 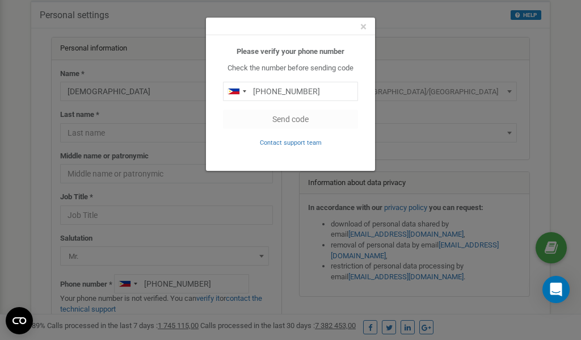 I want to click on button: Close, so click(x=363, y=27).